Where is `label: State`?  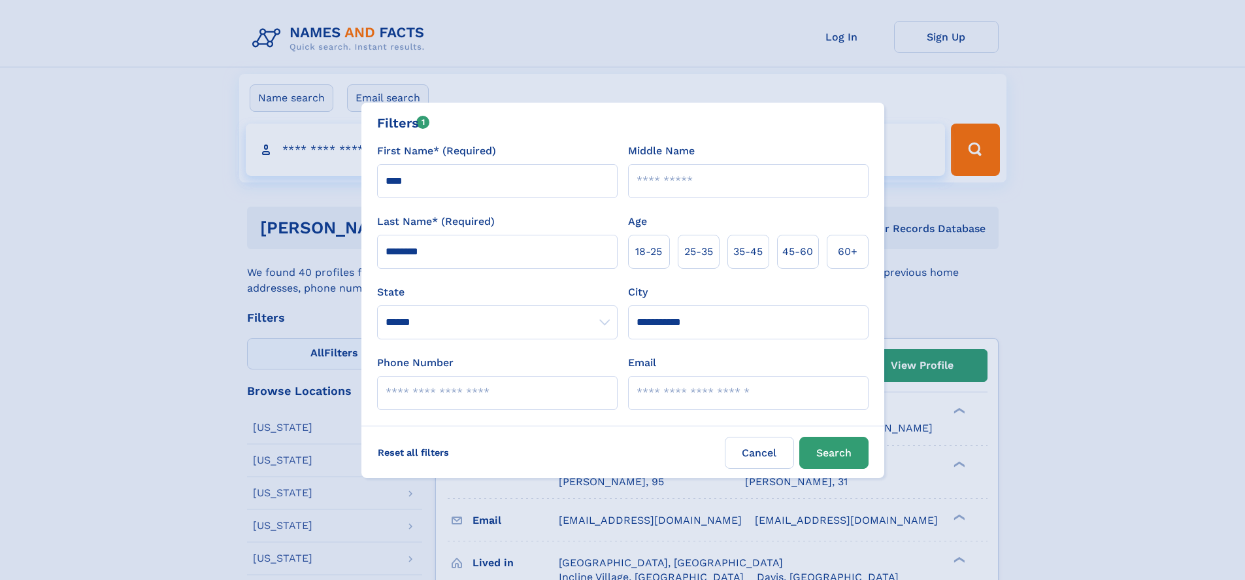 label: State is located at coordinates (497, 292).